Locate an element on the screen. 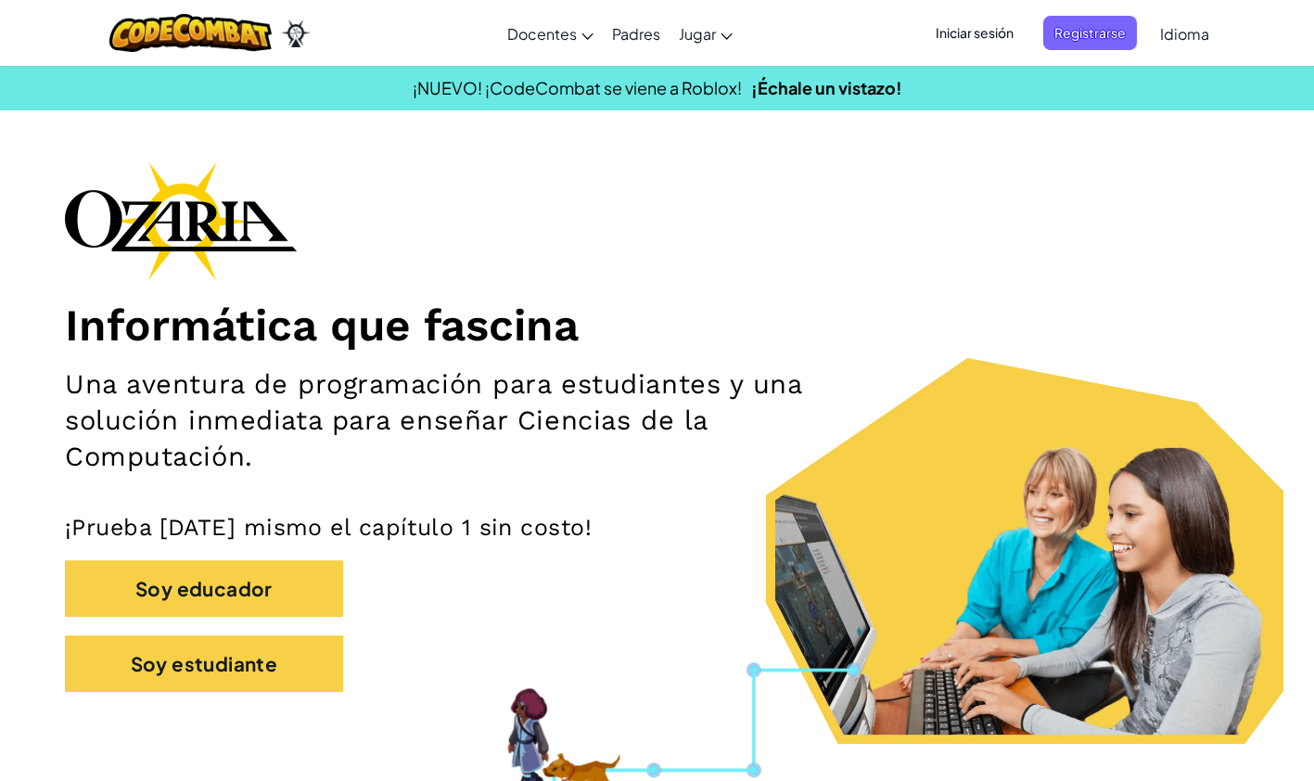 This screenshot has height=781, width=1314. button: Iniciar sesión is located at coordinates (974, 32).